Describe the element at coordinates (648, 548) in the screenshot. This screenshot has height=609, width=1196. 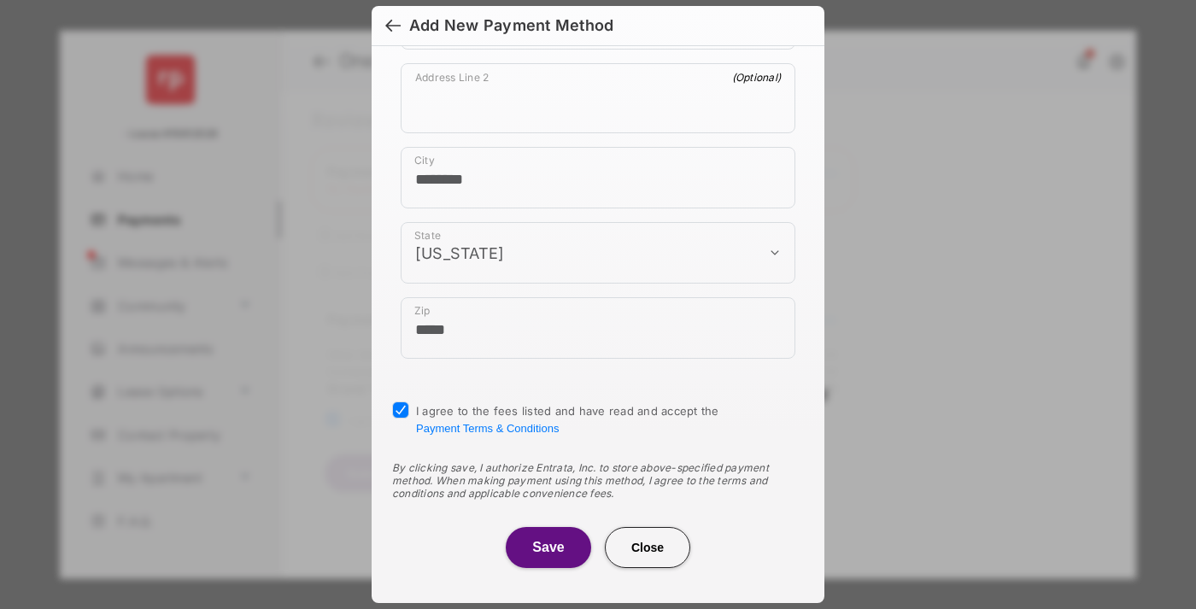
I see `button: Close` at that location.